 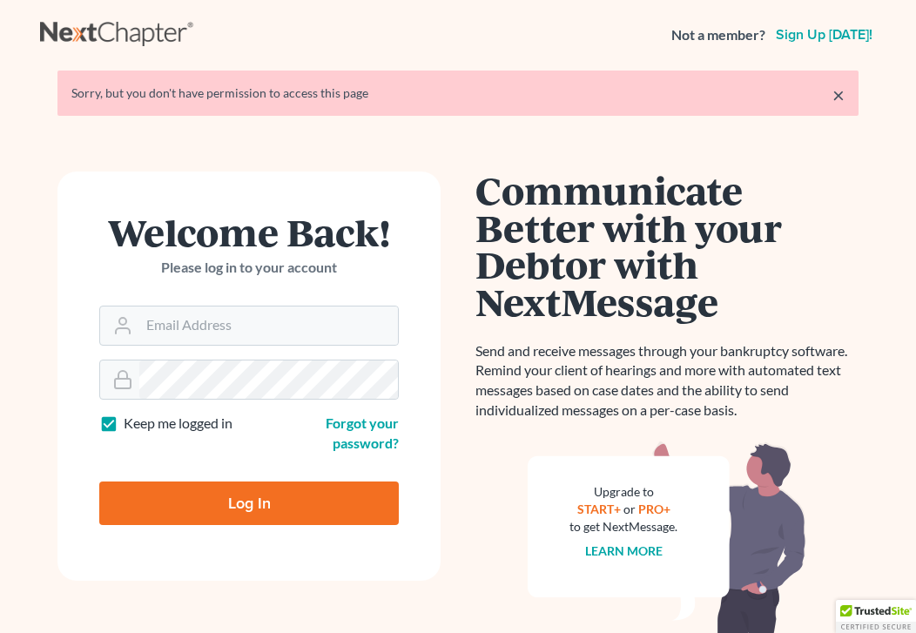 What do you see at coordinates (667, 246) in the screenshot?
I see `h1: Communicate Better with your Debtor with NextMessage` at bounding box center [667, 246].